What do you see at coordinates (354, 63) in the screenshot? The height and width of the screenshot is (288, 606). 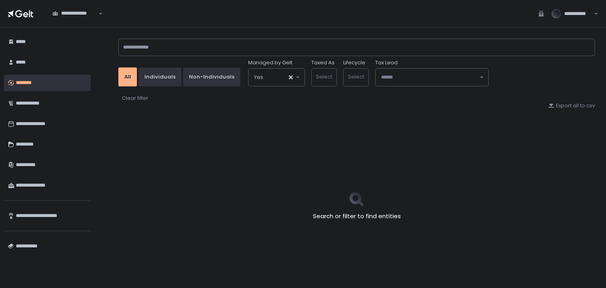 I see `label: Lifecycle` at bounding box center [354, 63].